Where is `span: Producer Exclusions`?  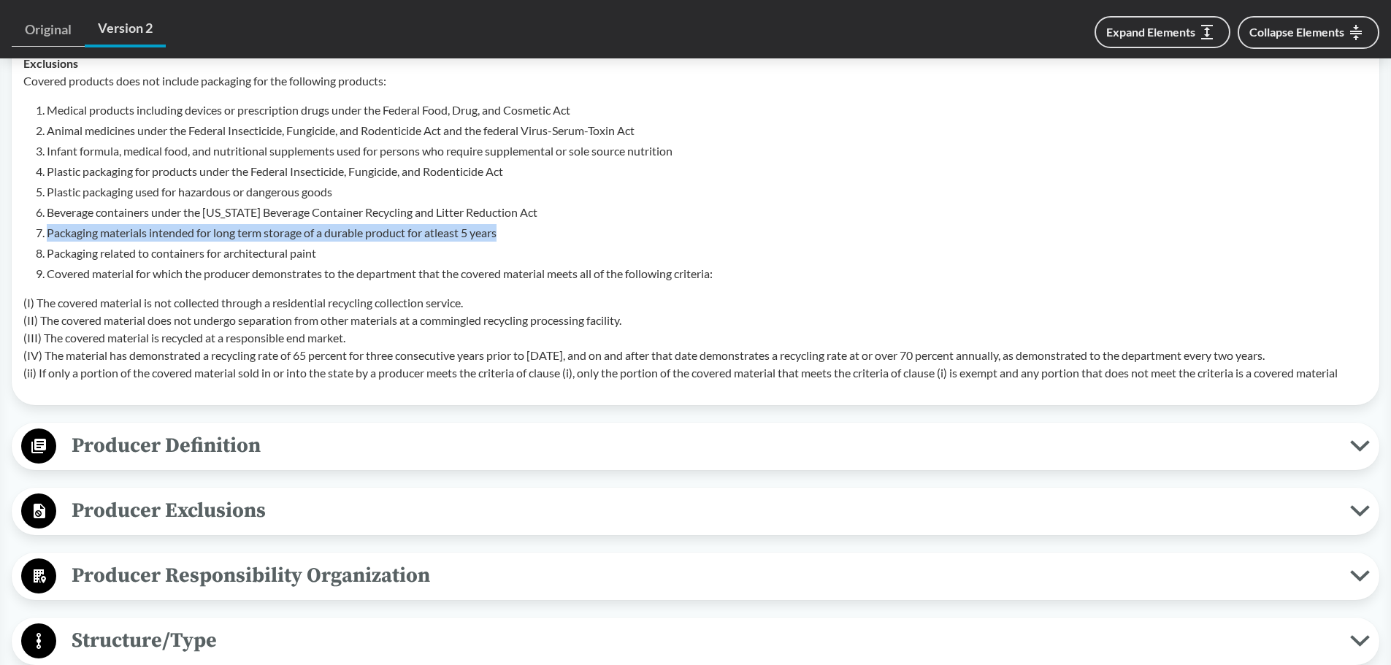
span: Producer Exclusions is located at coordinates (703, 511).